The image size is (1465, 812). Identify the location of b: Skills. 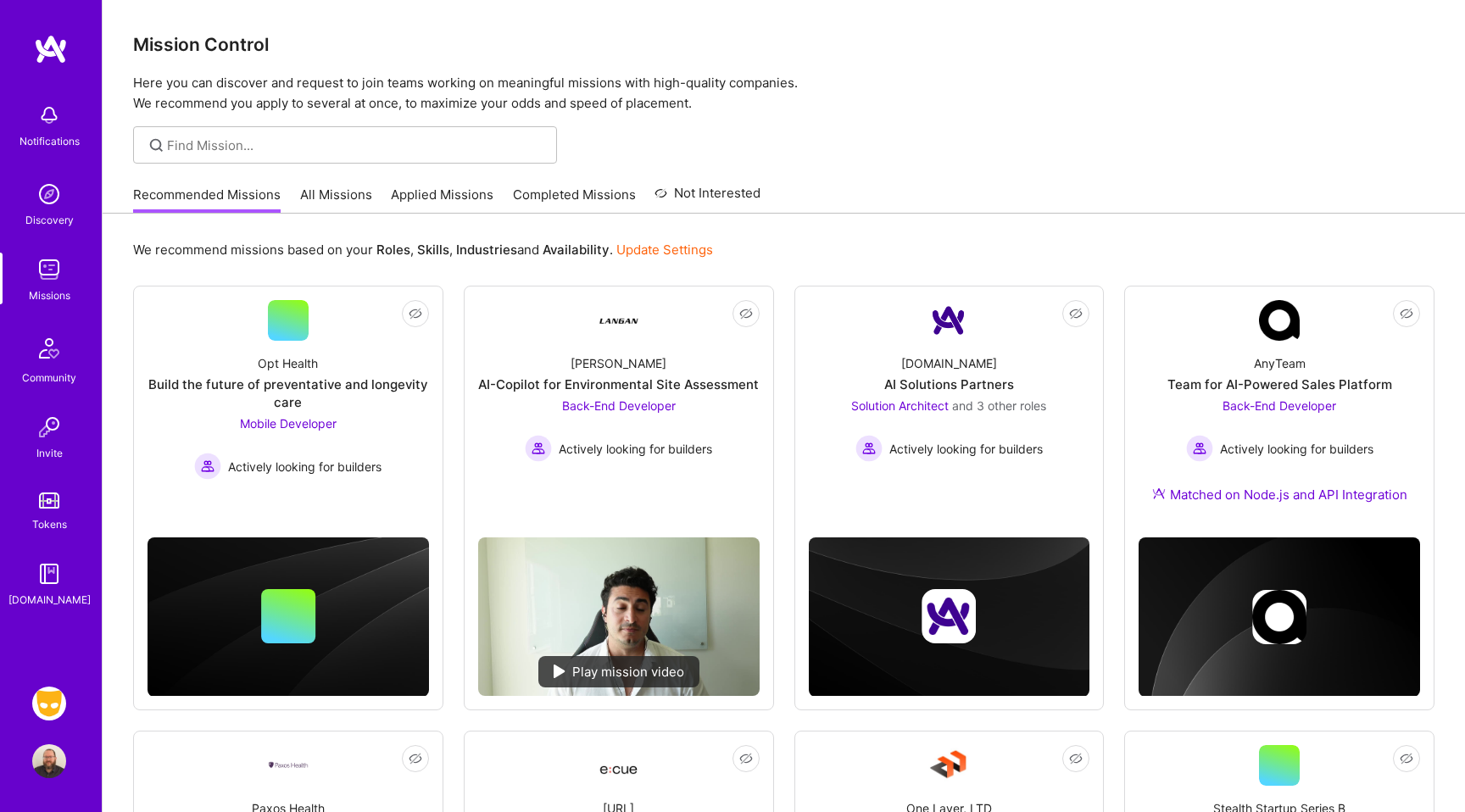
(433, 249).